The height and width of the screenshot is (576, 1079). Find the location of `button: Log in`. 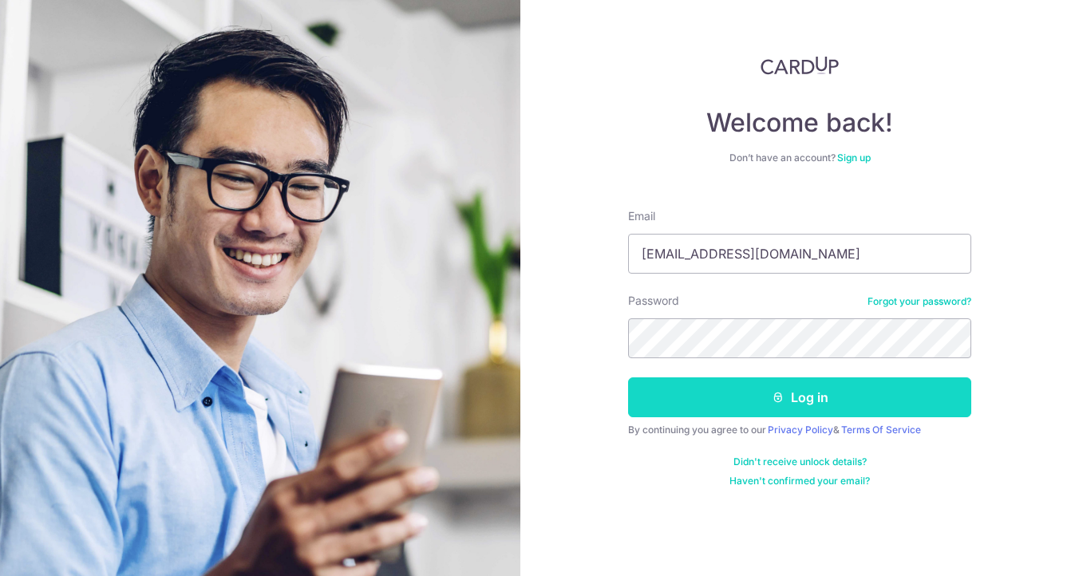

button: Log in is located at coordinates (800, 398).